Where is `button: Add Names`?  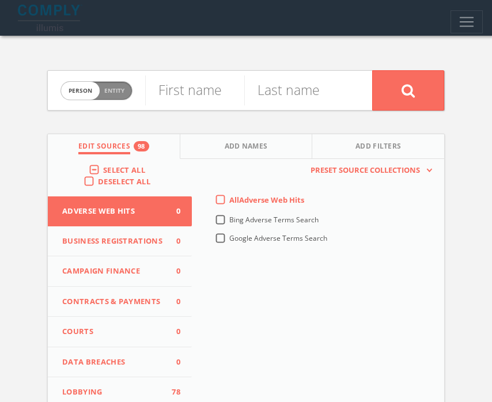 button: Add Names is located at coordinates (247, 146).